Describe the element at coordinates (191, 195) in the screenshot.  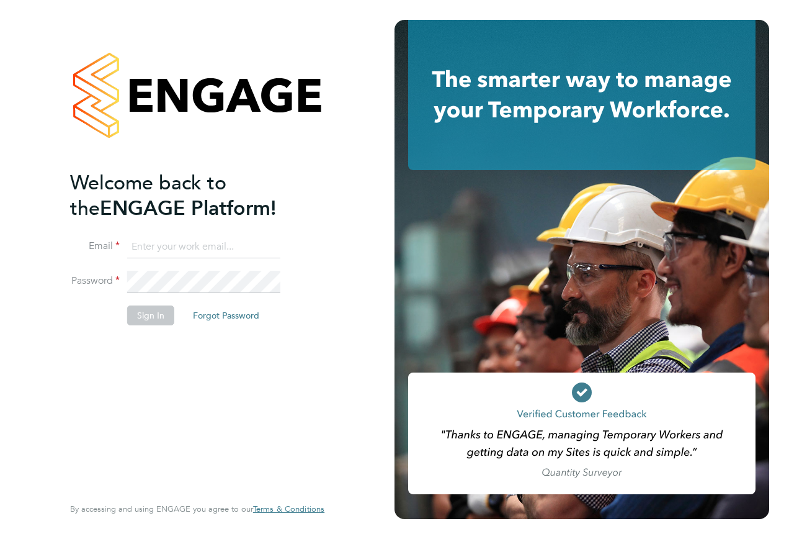
I see `h2: ENGAGE Platform!` at that location.